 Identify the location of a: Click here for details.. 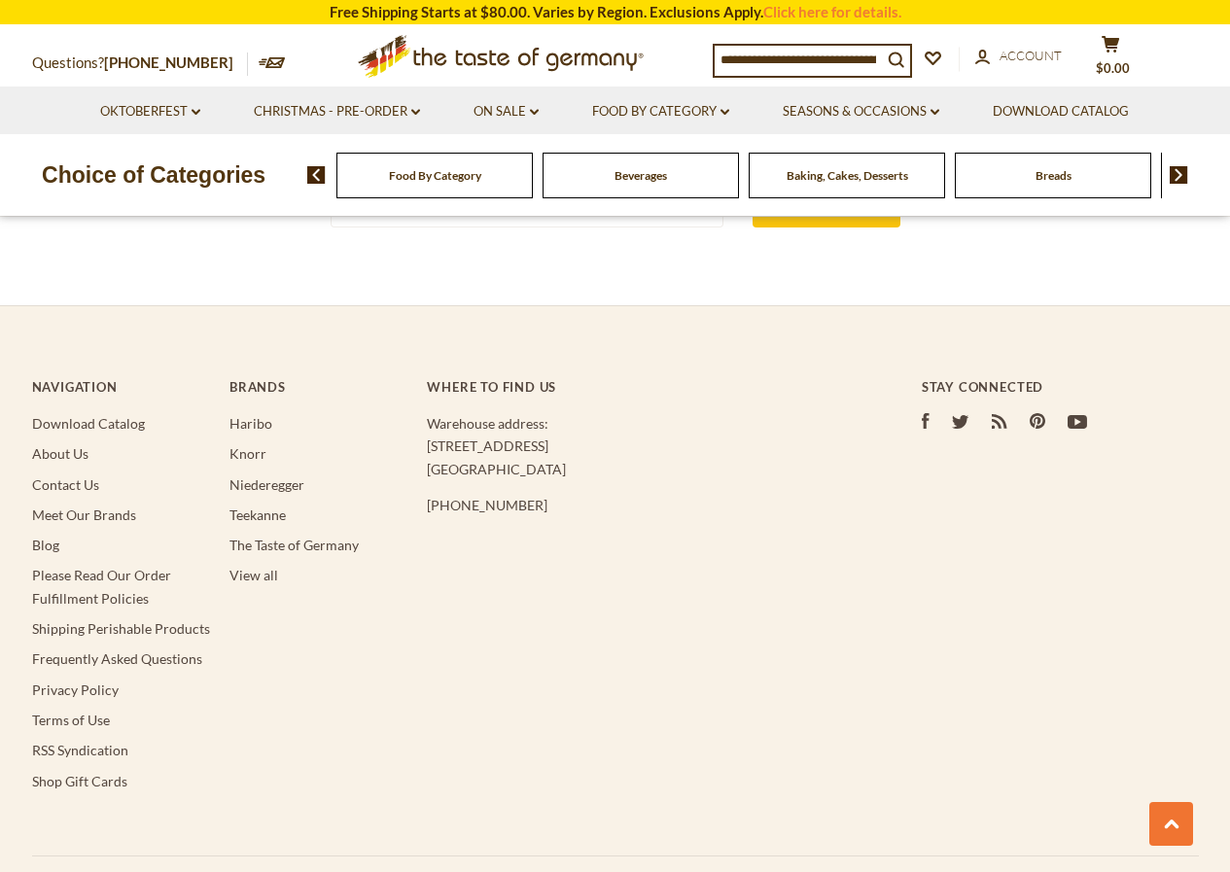
(833, 12).